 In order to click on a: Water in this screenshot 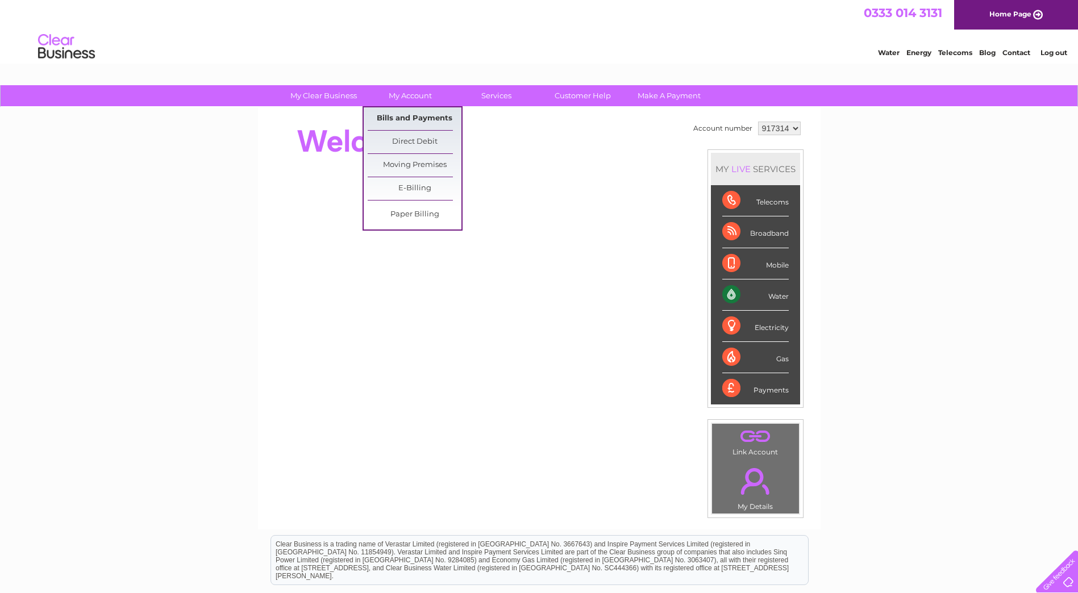, I will do `click(889, 52)`.